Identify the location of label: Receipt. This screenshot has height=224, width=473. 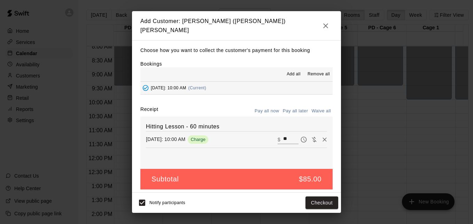
(149, 111).